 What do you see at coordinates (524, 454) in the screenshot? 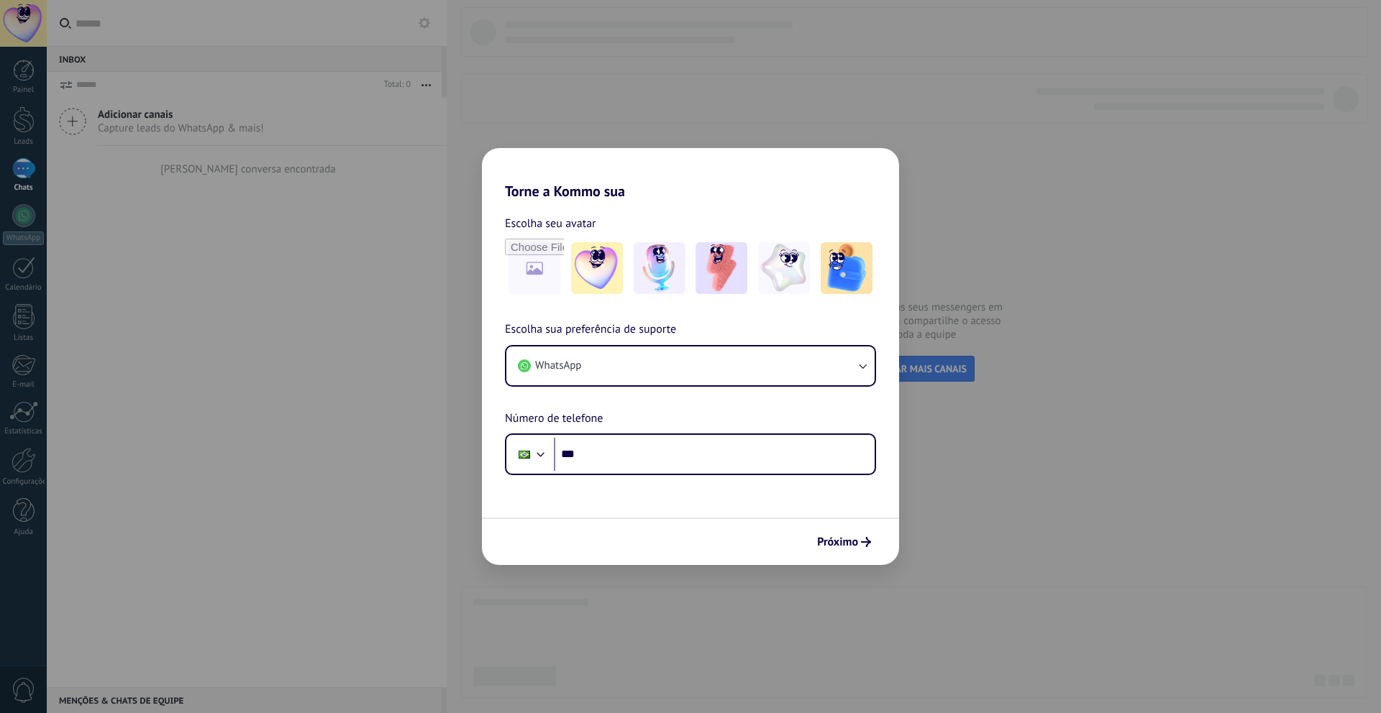
I see `div: Brazil: + 55` at bounding box center [524, 454].